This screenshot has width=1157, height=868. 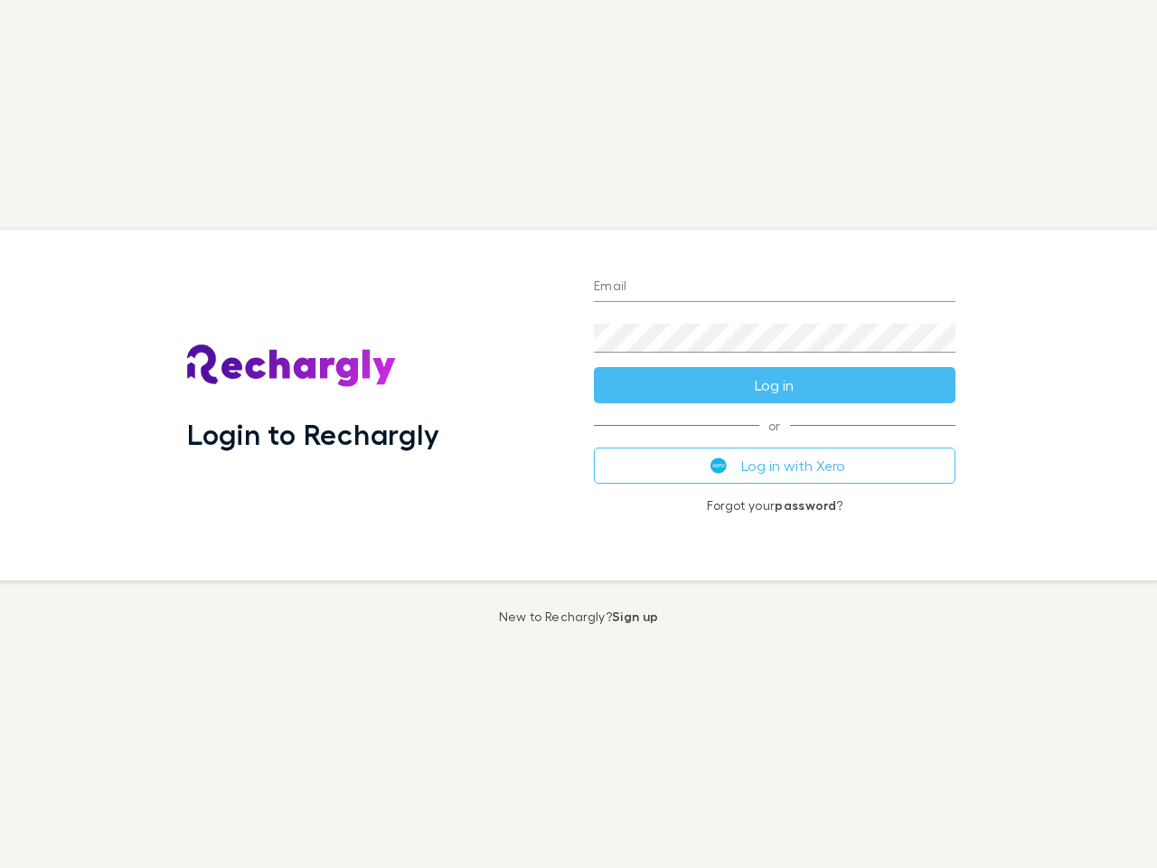 What do you see at coordinates (292, 366) in the screenshot?
I see `img: Rechargly's Logo` at bounding box center [292, 366].